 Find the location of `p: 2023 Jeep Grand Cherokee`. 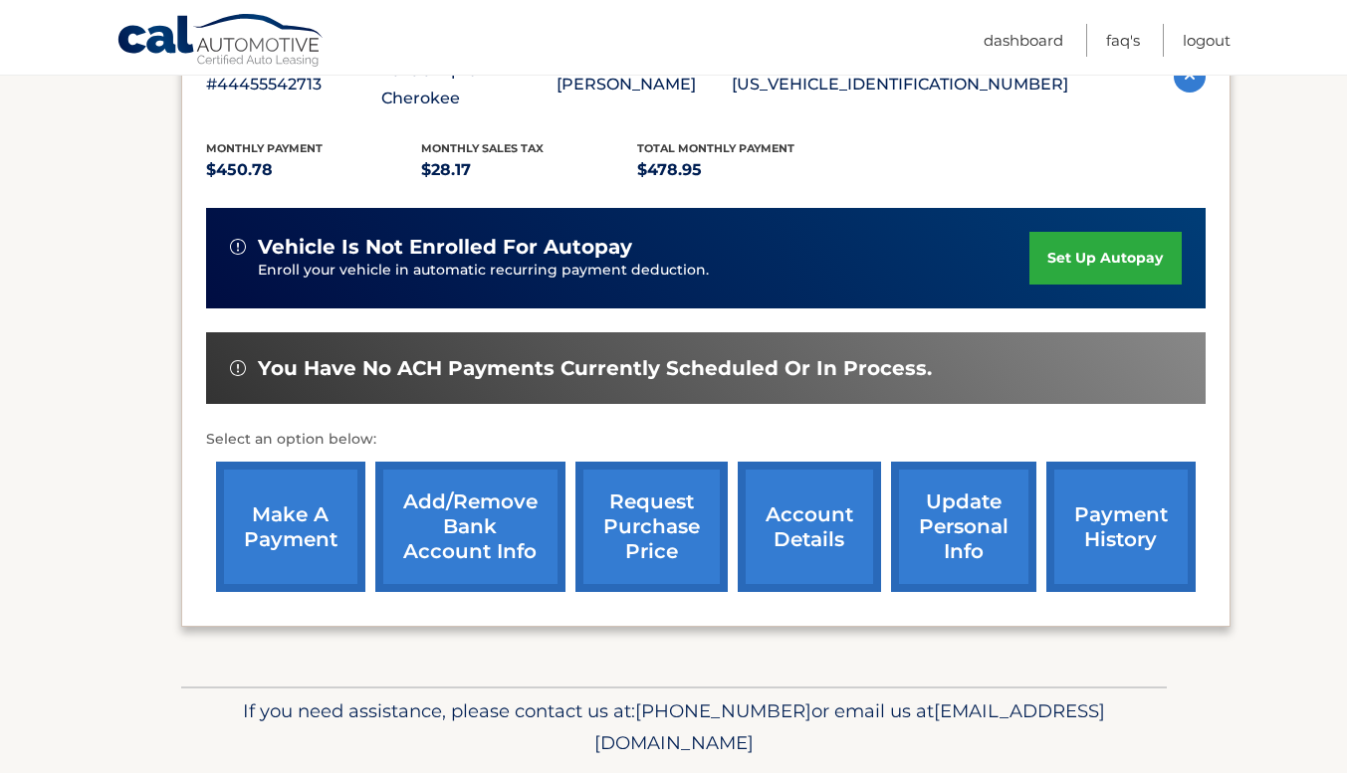

p: 2023 Jeep Grand Cherokee is located at coordinates (469, 85).